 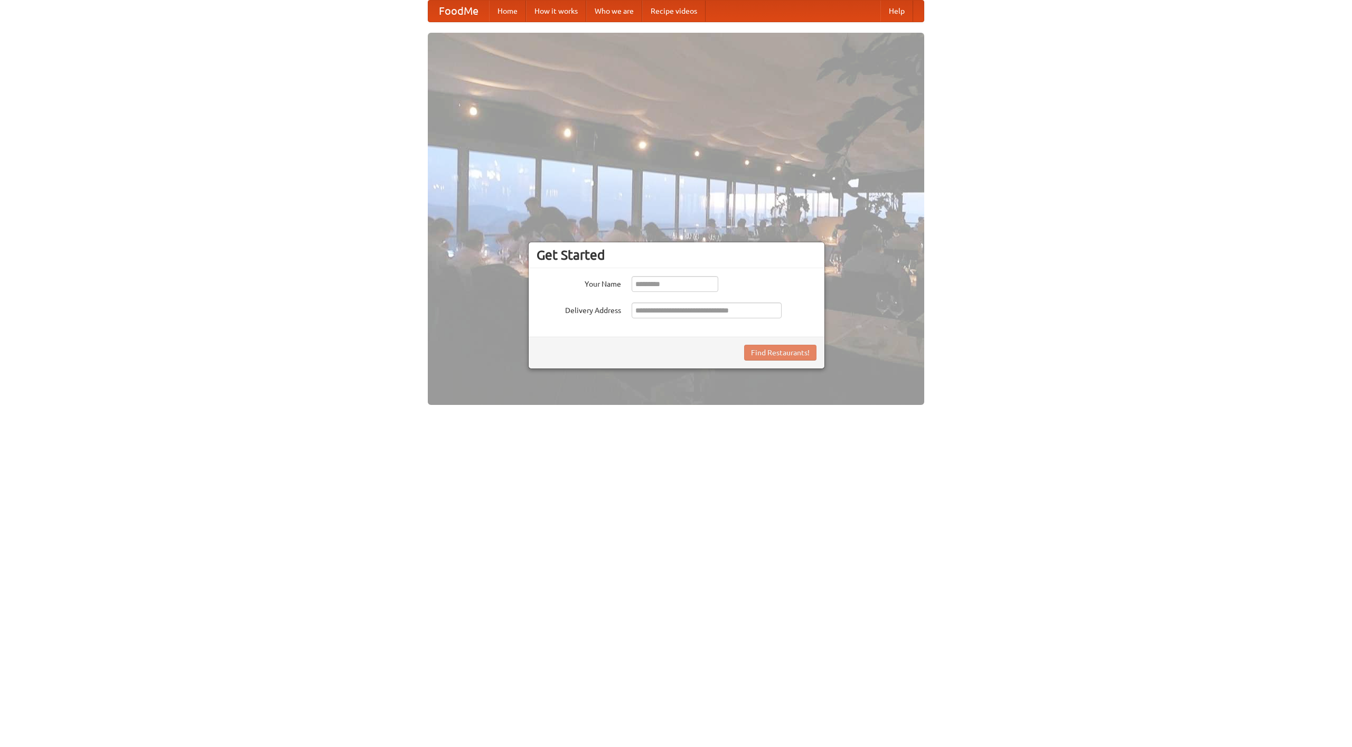 I want to click on label: Delivery Address, so click(x=579, y=309).